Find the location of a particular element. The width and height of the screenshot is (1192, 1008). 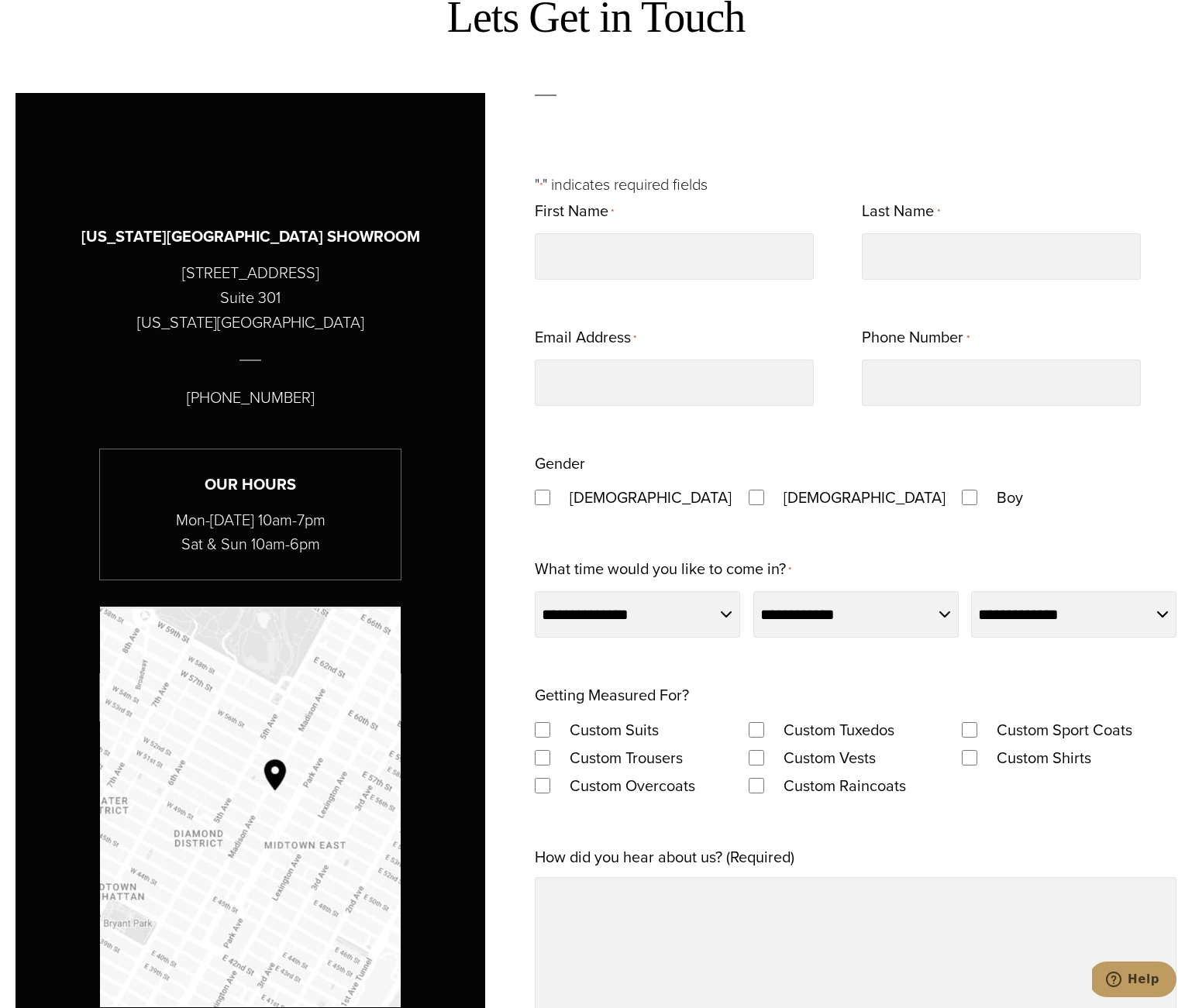

p: " " indicates required fields is located at coordinates (855, 184).